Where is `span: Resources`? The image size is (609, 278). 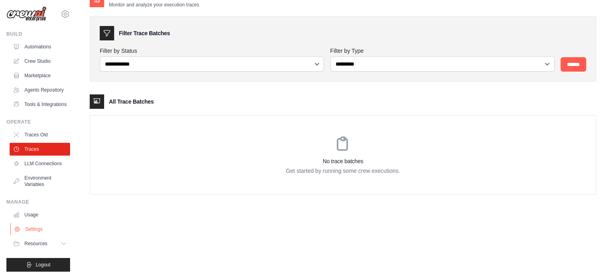 span: Resources is located at coordinates (36, 244).